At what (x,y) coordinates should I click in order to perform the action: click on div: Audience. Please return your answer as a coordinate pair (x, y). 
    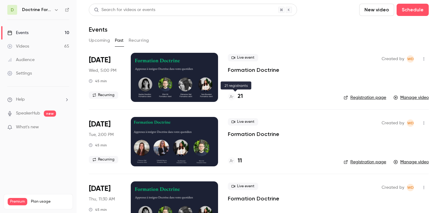
    Looking at the image, I should click on (21, 60).